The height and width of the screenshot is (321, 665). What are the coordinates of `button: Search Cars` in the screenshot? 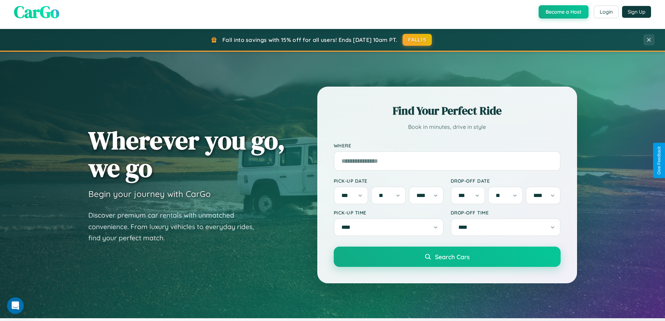 It's located at (447, 257).